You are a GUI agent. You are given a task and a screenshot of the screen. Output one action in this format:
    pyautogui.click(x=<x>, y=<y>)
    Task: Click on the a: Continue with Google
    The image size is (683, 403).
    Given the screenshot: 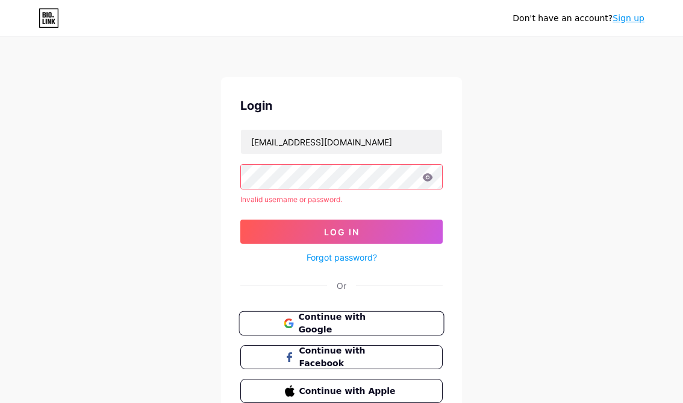 What is the action you would take?
    pyautogui.click(x=342, y=323)
    